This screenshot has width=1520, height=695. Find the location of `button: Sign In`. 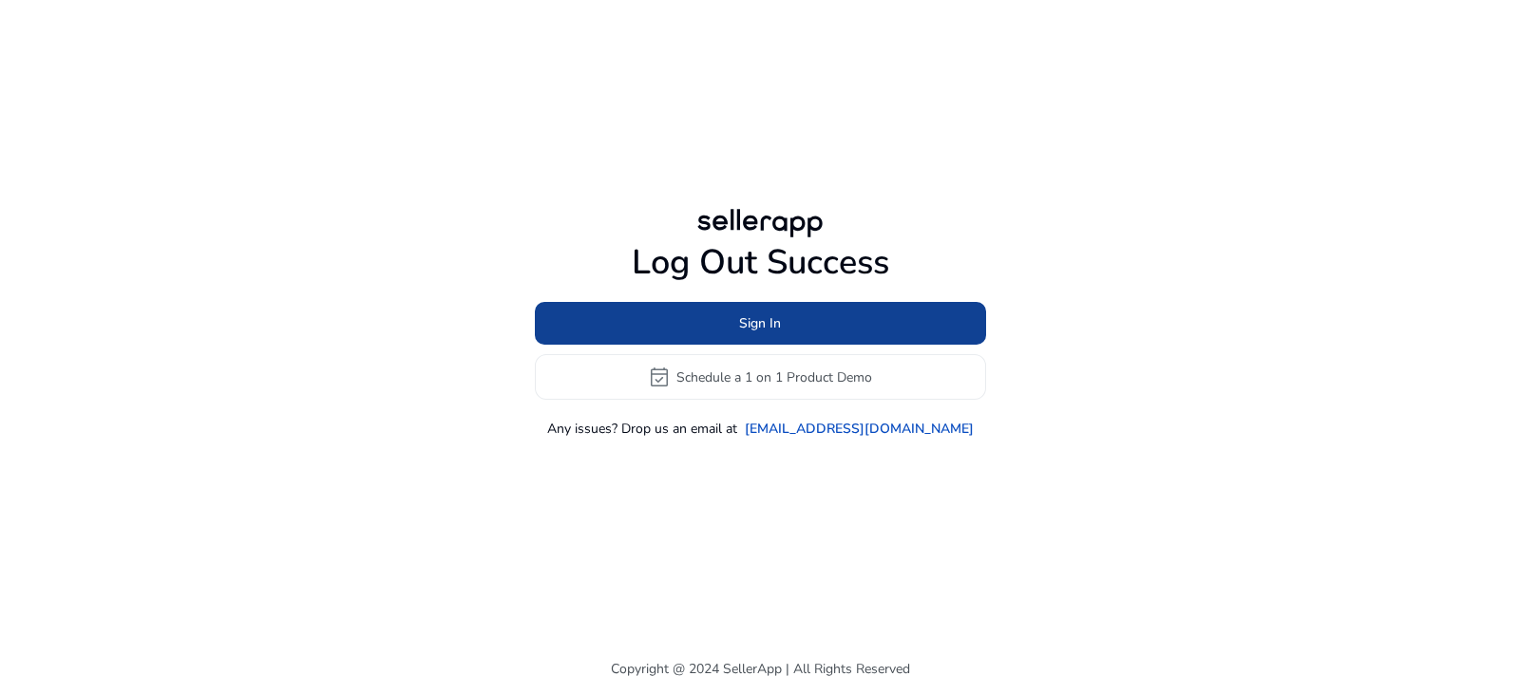

button: Sign In is located at coordinates (760, 323).